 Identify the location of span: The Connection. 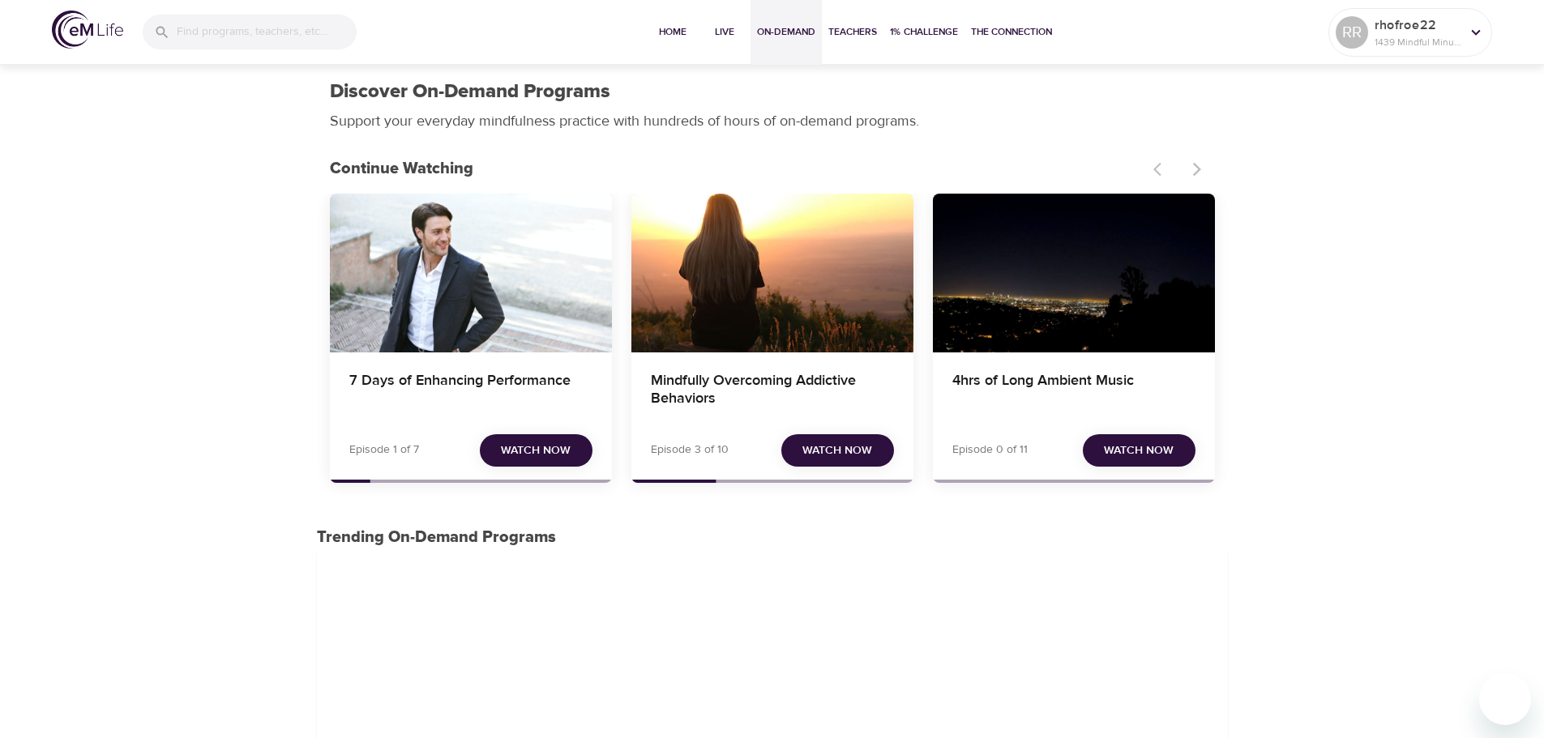
(1012, 32).